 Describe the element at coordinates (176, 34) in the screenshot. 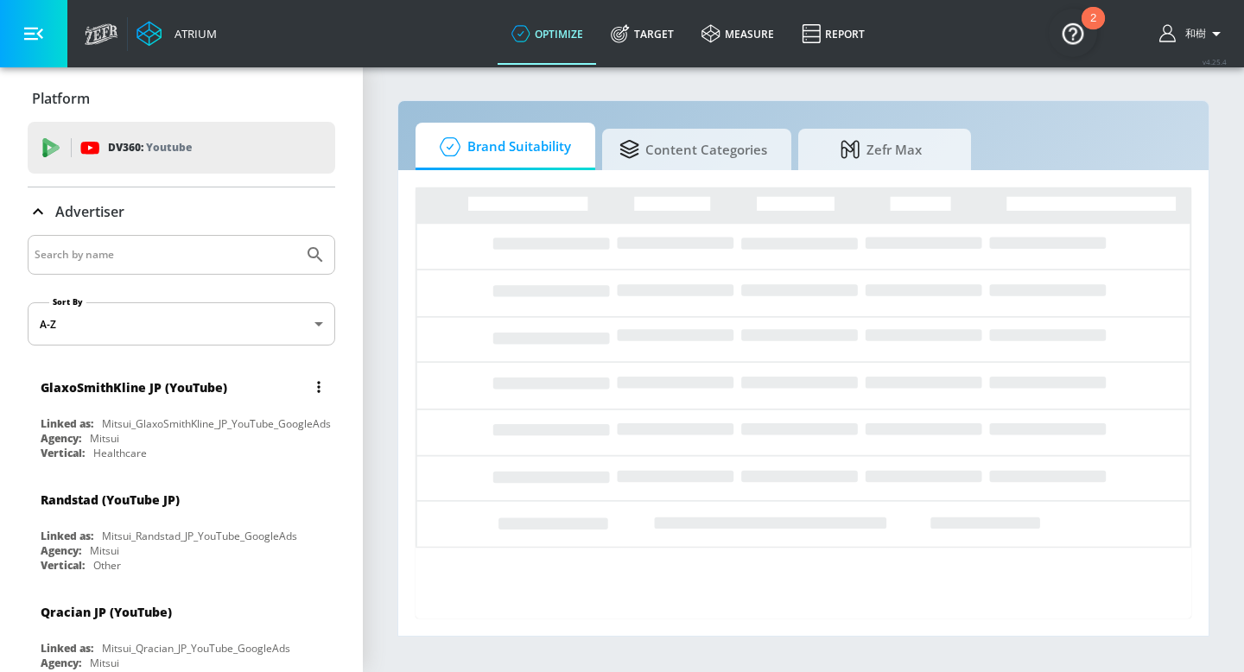

I see `a: Atrium` at that location.